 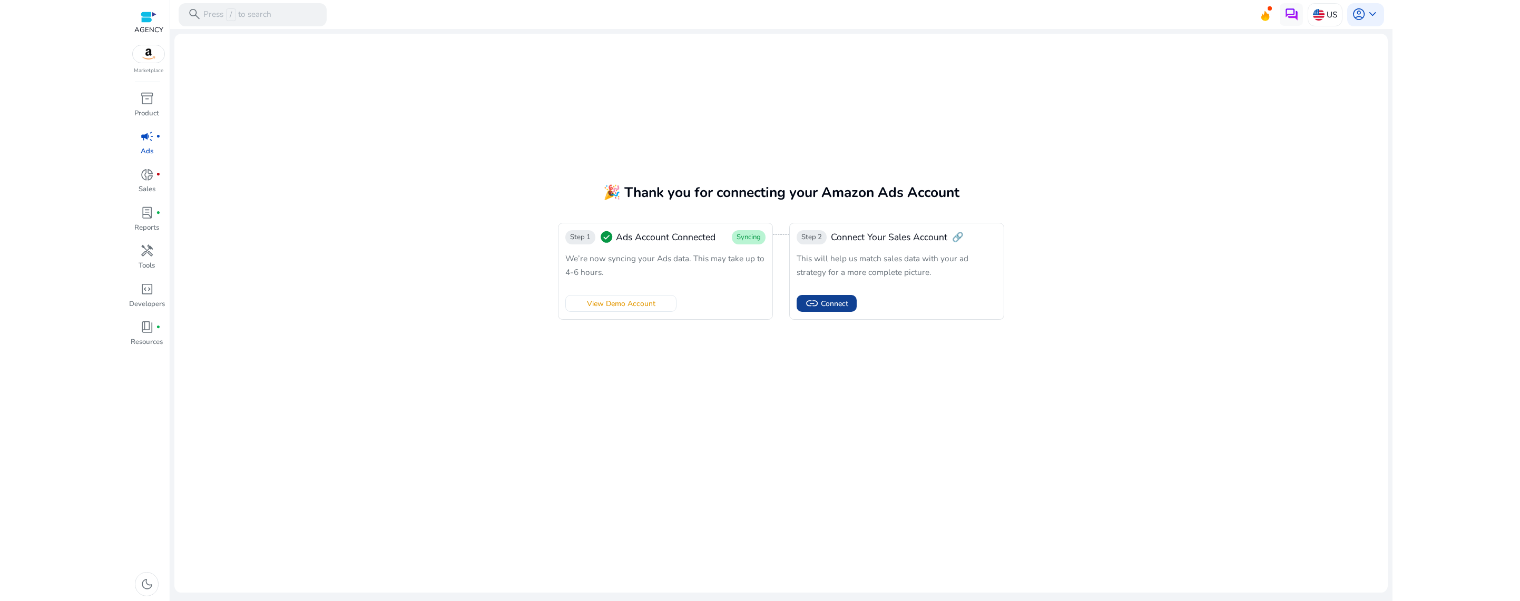 I want to click on span: Connect, so click(x=834, y=303).